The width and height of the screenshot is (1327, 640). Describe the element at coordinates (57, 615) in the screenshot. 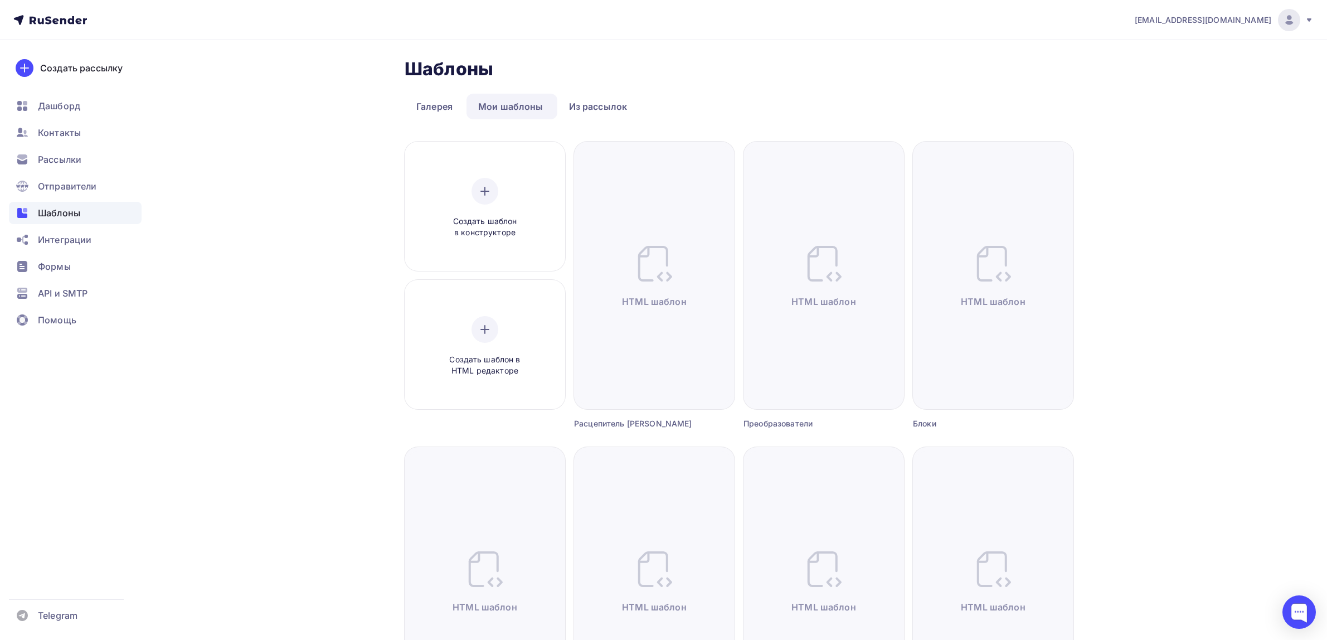

I see `span: Telegram` at that location.